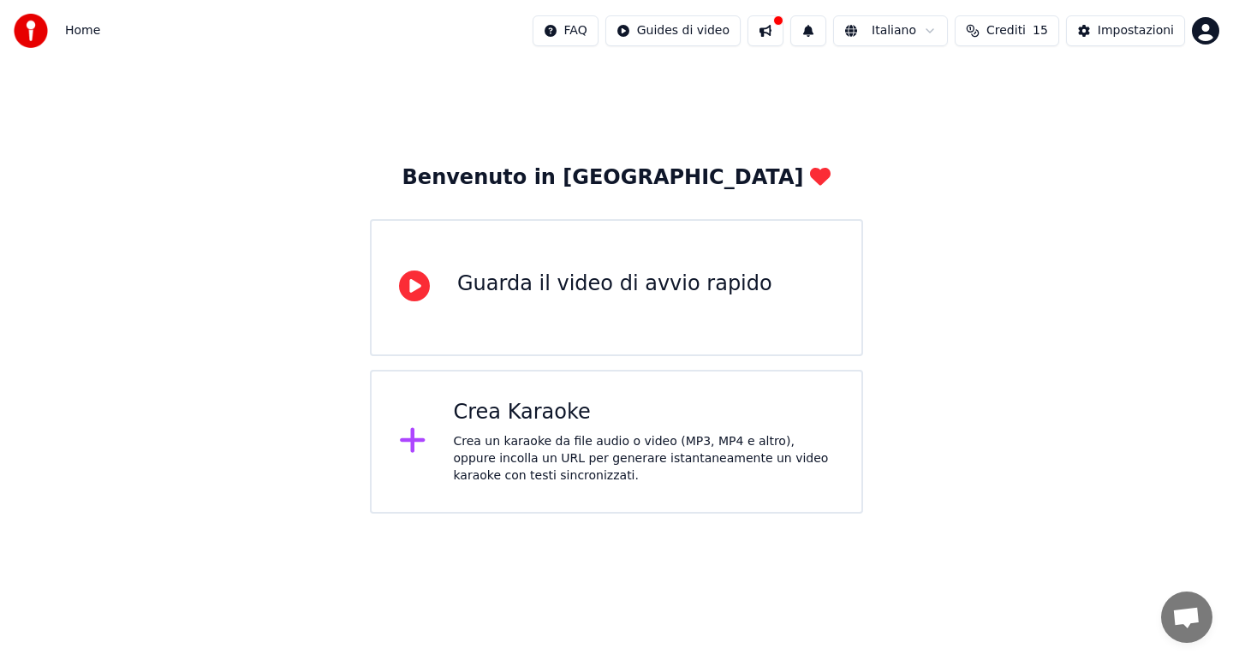 The width and height of the screenshot is (1233, 660). Describe the element at coordinates (1040, 31) in the screenshot. I see `span: 15` at that location.